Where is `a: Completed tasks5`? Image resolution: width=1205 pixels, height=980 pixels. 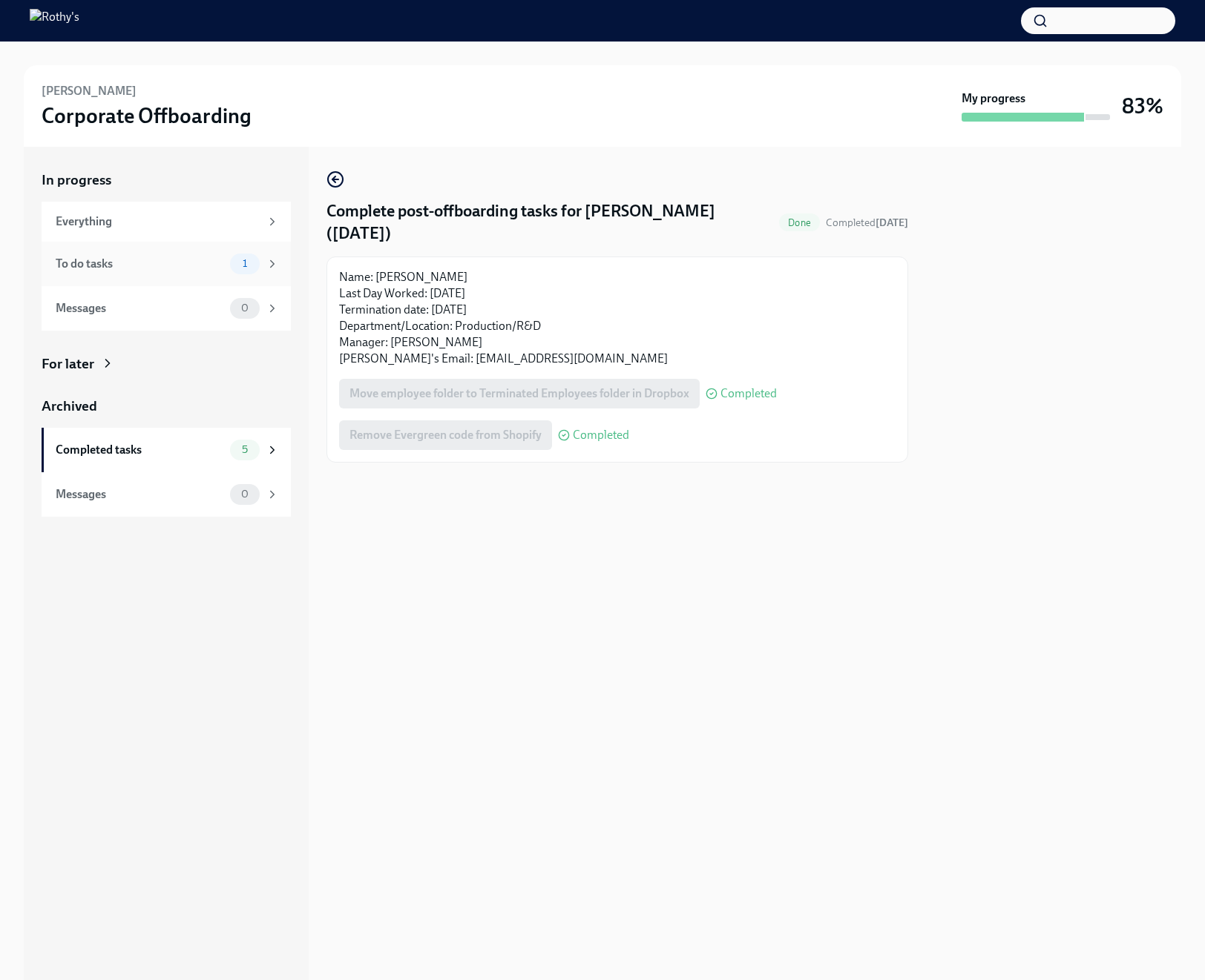
a: Completed tasks5 is located at coordinates (166, 450).